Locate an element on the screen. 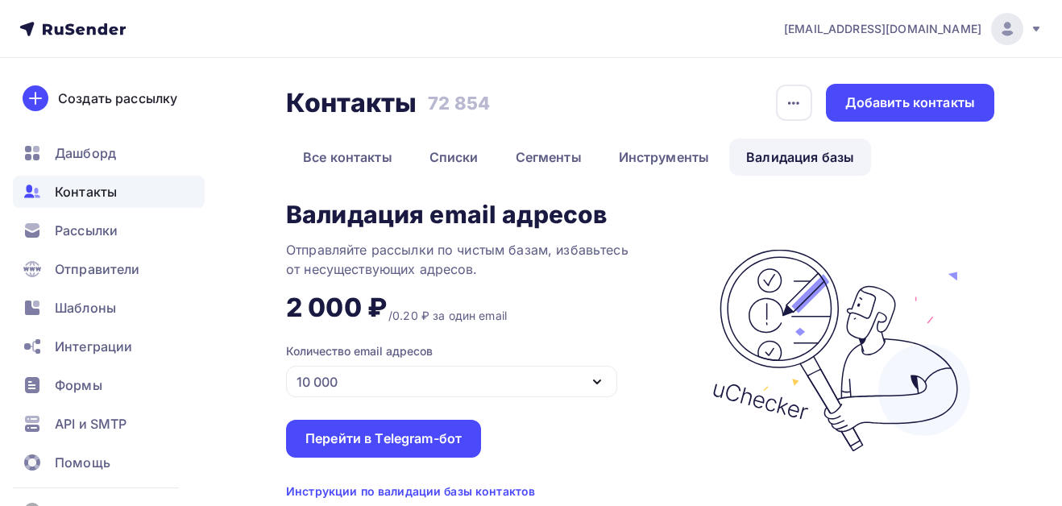  div: Инструкции по валидации базы контактов is located at coordinates (410, 492).